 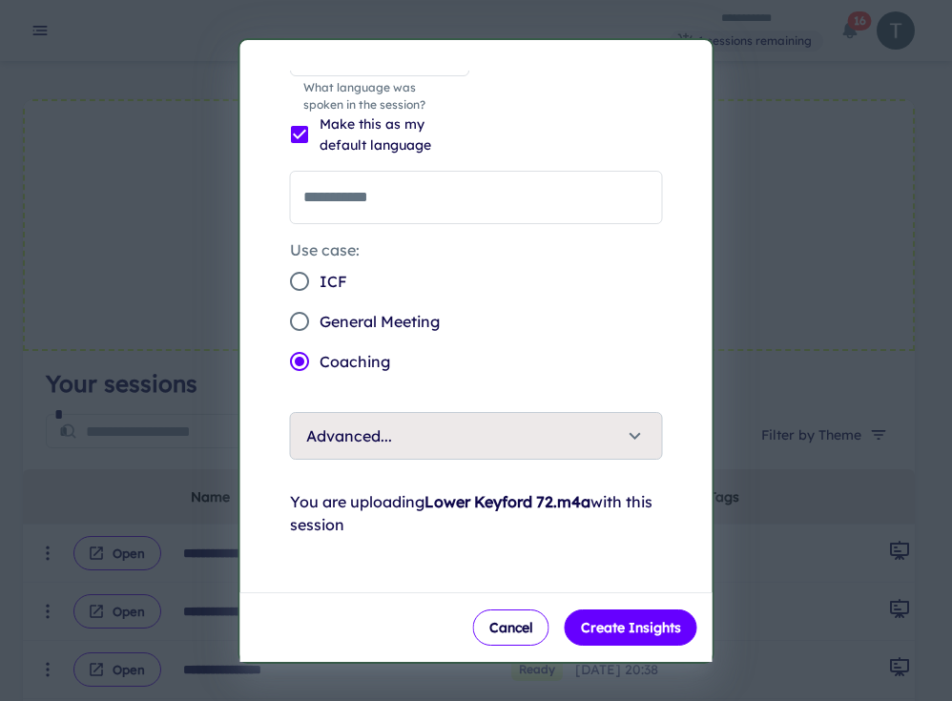 What do you see at coordinates (324, 250) in the screenshot?
I see `legend: Use case:` at bounding box center [324, 250].